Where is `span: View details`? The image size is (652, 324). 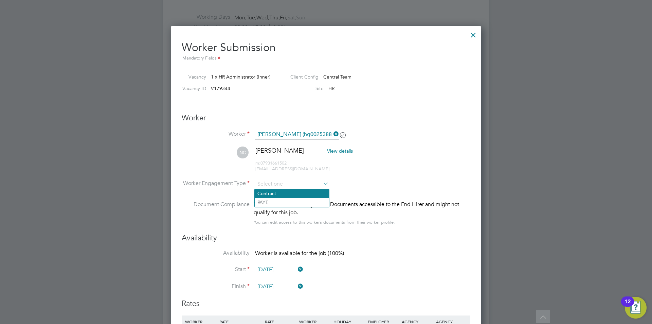 span: View details is located at coordinates (340, 151).